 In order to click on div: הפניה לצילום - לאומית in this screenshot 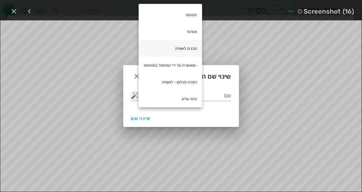, I will do `click(170, 82)`.